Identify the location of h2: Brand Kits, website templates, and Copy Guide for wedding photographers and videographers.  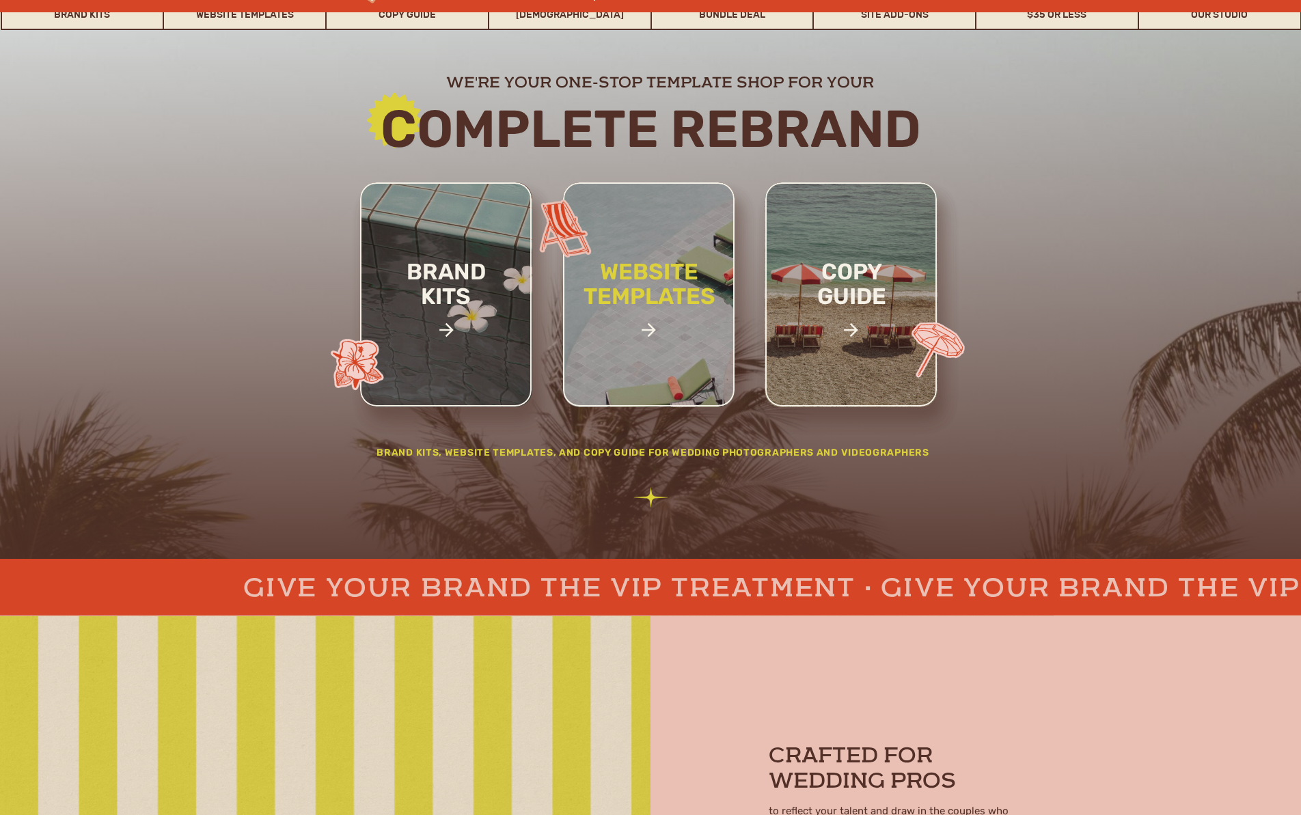
(653, 455).